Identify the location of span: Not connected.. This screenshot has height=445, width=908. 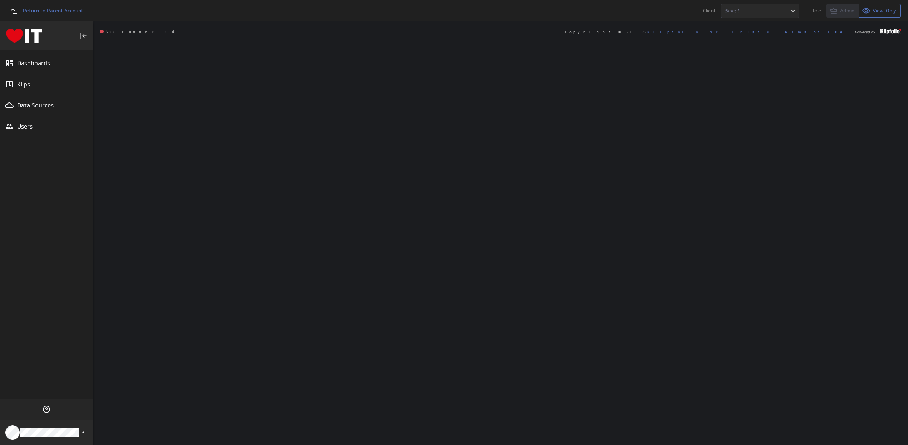
(140, 32).